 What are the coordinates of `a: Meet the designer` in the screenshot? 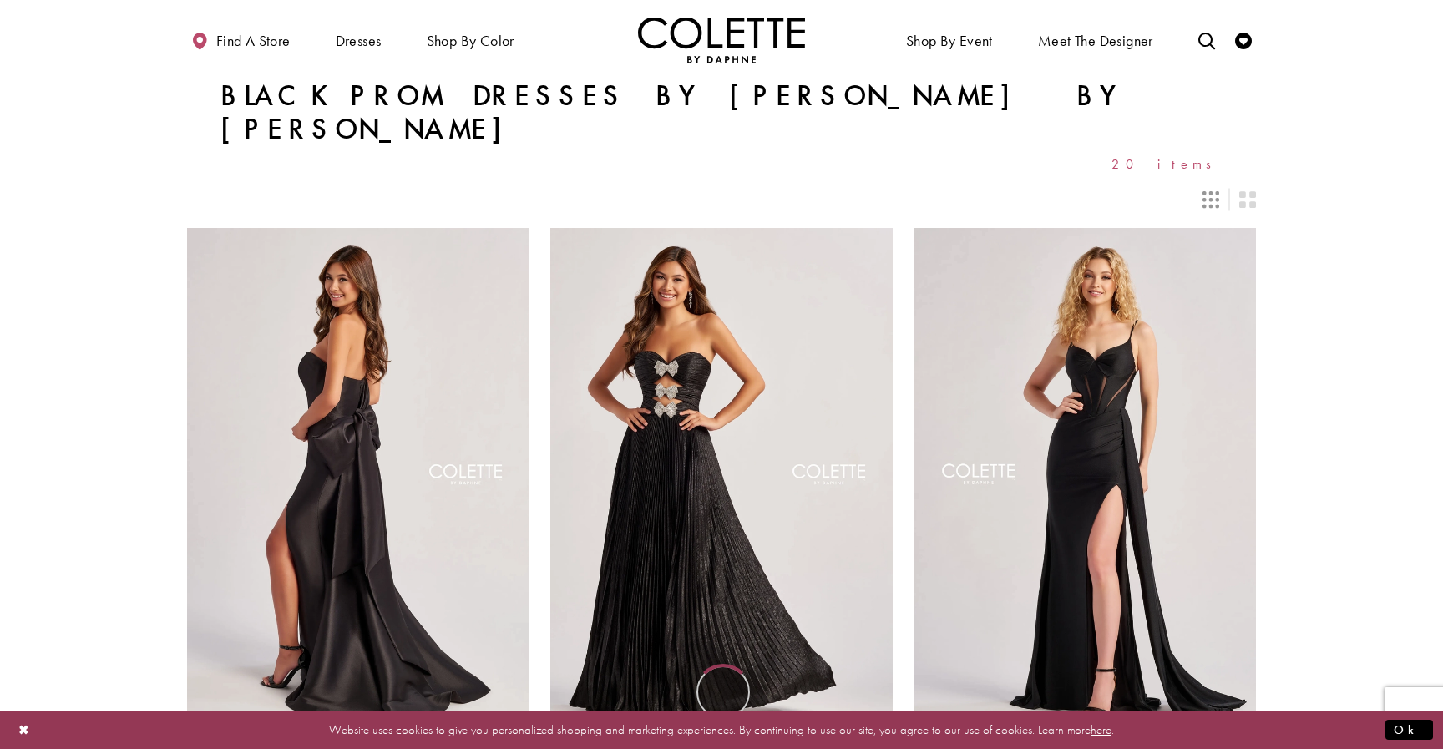 It's located at (1096, 39).